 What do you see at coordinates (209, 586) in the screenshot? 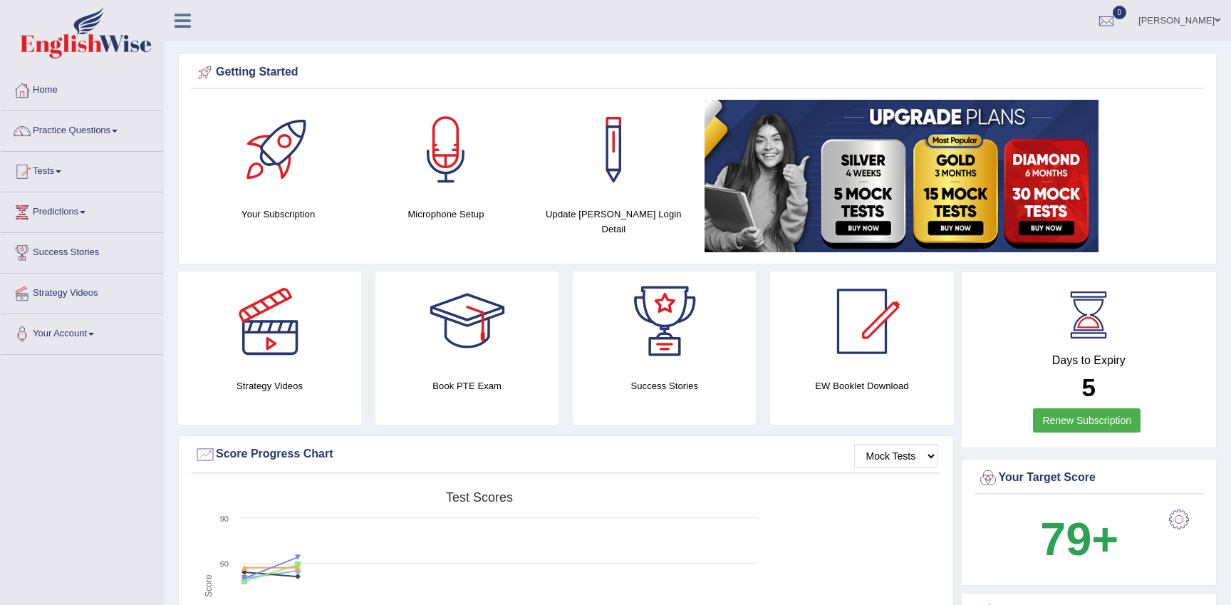
I see `tspan: Score` at bounding box center [209, 586].